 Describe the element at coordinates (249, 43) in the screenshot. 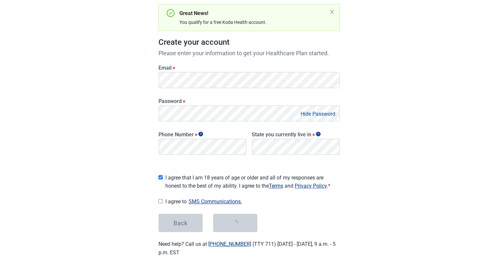

I see `h1: Create your account` at that location.